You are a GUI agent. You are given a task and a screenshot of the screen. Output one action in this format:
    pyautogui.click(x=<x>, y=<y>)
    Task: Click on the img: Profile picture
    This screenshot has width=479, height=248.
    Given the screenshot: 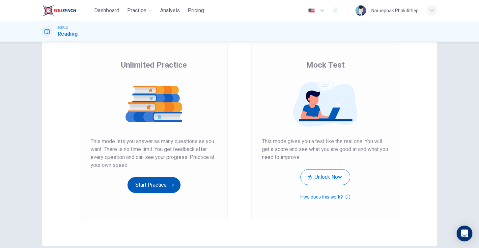 What is the action you would take?
    pyautogui.click(x=361, y=11)
    